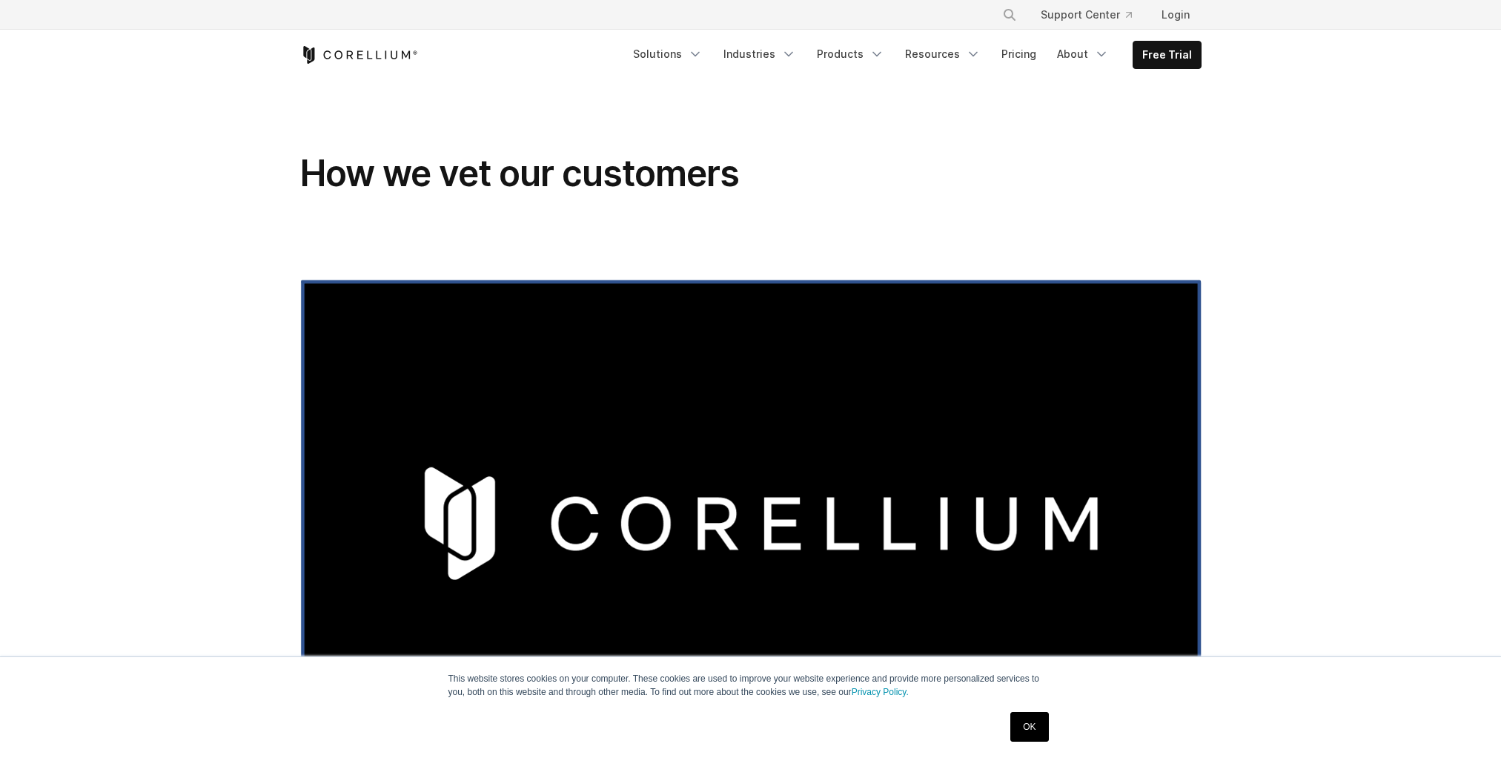 The image size is (1501, 761). I want to click on a: Privacy Policy., so click(880, 692).